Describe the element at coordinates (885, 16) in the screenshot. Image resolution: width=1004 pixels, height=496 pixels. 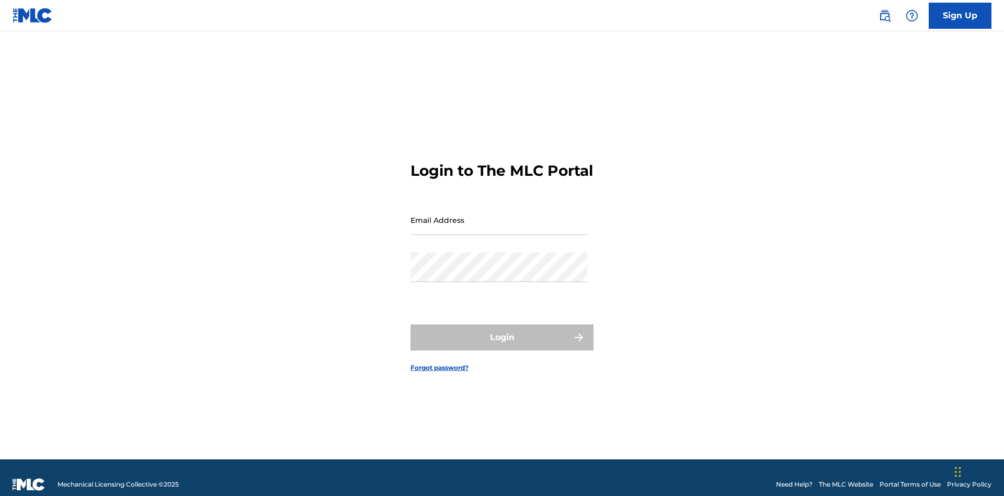
I see `a: Public Search` at that location.